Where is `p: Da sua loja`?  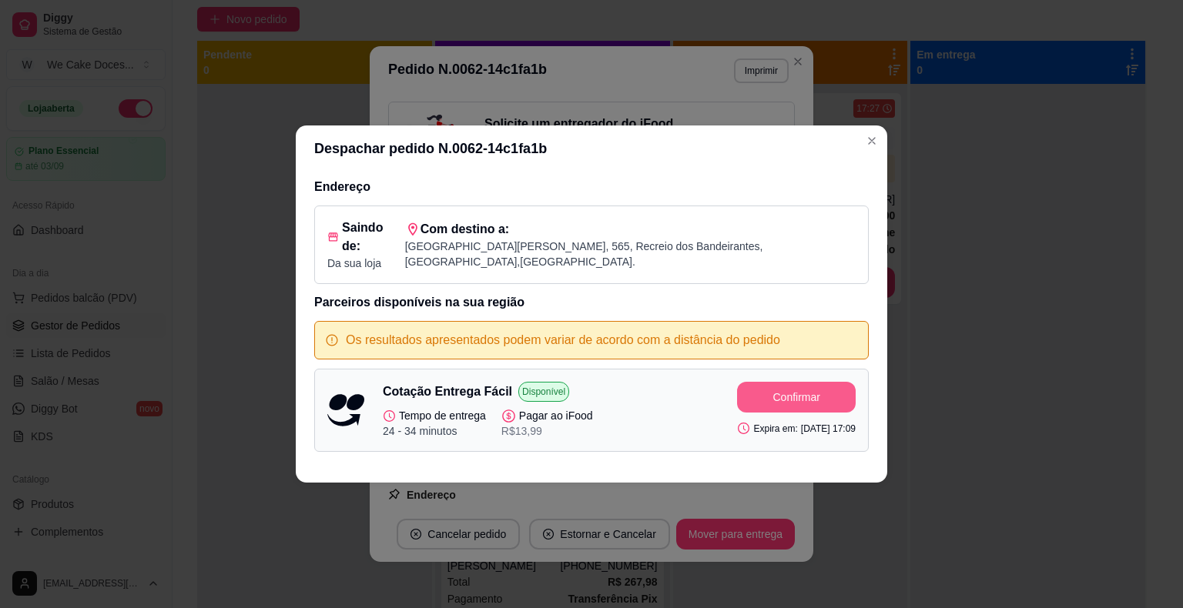 p: Da sua loja is located at coordinates (358, 263).